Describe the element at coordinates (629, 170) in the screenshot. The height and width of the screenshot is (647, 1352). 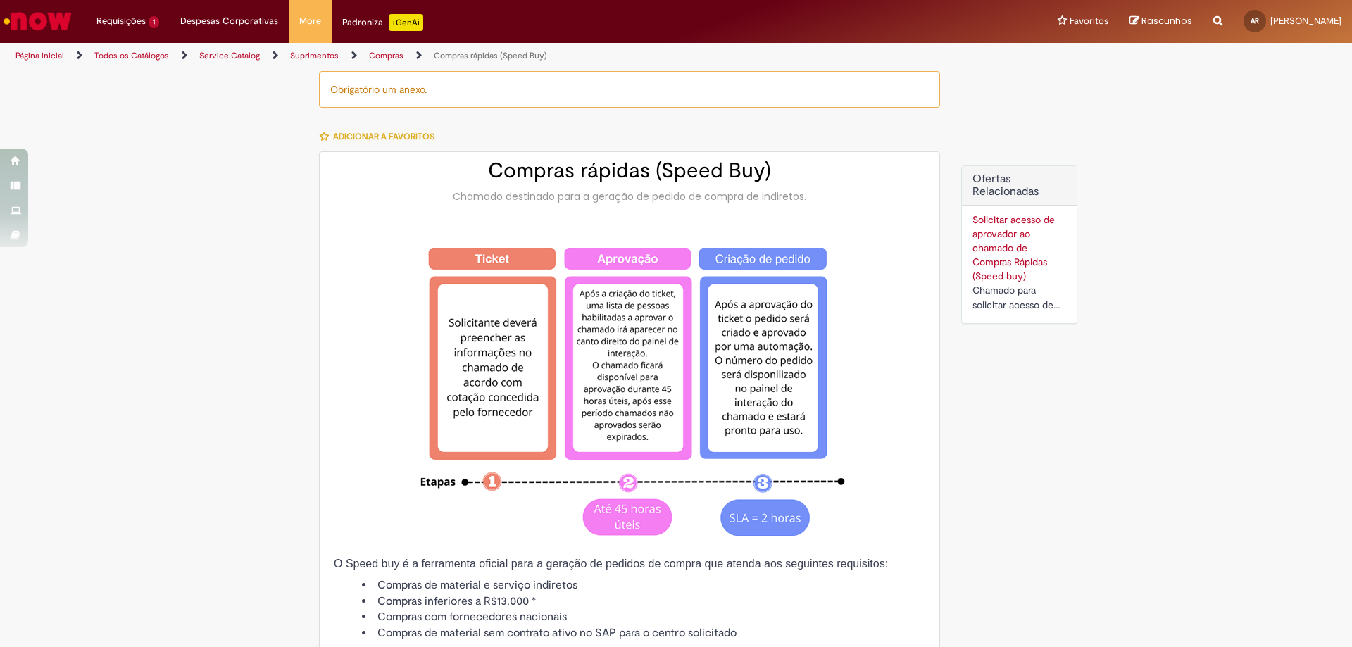
I see `h2: Compras rápidas (Speed Buy)` at that location.